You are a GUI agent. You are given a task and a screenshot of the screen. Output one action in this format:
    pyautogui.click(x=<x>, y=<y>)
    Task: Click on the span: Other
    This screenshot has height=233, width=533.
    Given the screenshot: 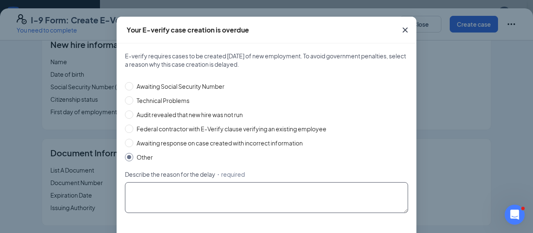 What is the action you would take?
    pyautogui.click(x=145, y=157)
    